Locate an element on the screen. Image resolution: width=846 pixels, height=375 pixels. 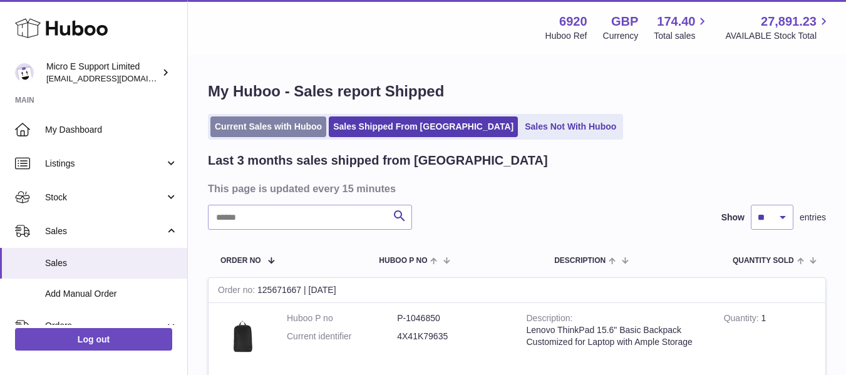
img: contact@micropcsupport.com is located at coordinates (24, 73).